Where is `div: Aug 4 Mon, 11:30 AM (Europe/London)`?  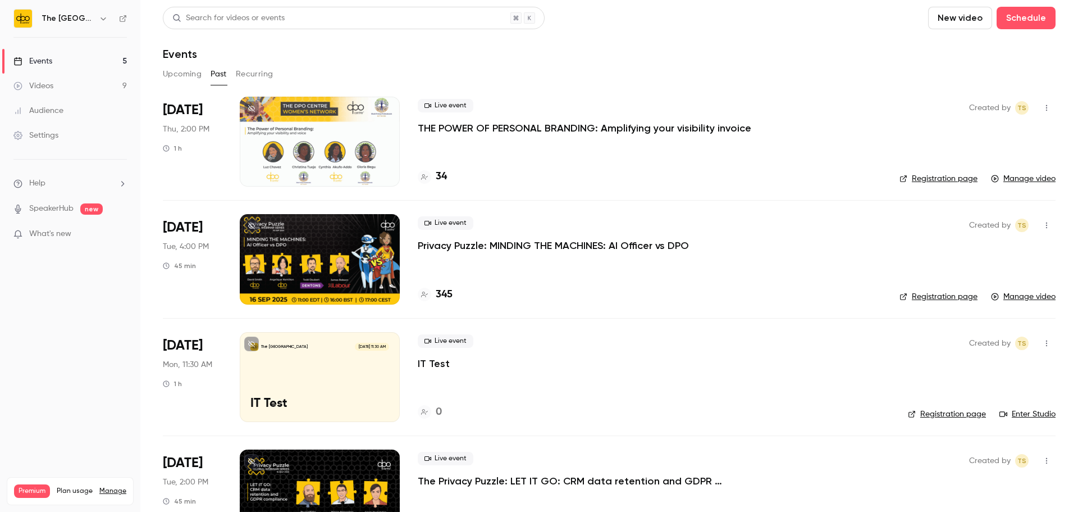 div: Aug 4 Mon, 11:30 AM (Europe/London) is located at coordinates (192, 377).